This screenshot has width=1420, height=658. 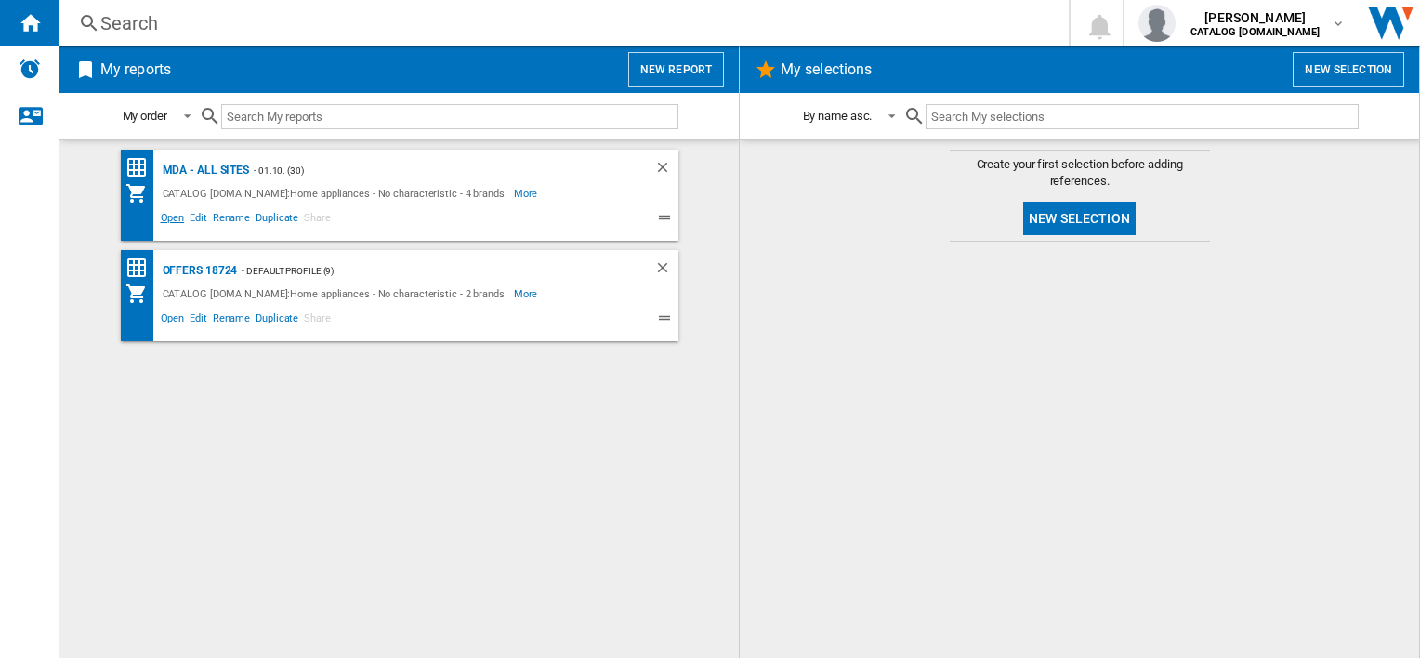 What do you see at coordinates (426, 270) in the screenshot?
I see `div: - Default profile (9)` at bounding box center [426, 270].